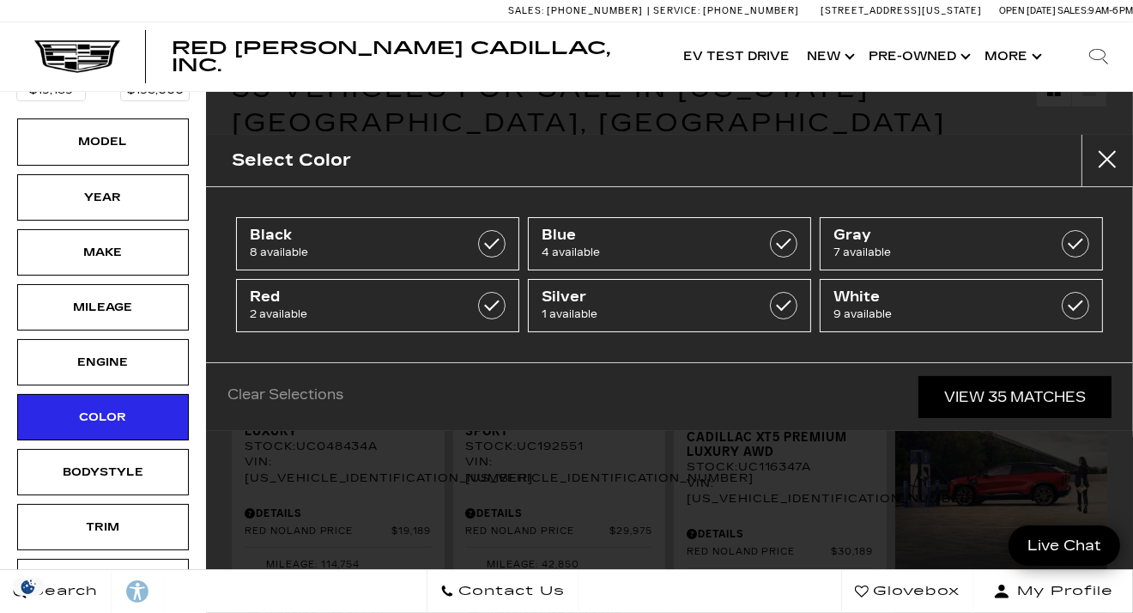 Image resolution: width=1133 pixels, height=613 pixels. Describe the element at coordinates (378, 244) in the screenshot. I see `a: Black8 available` at that location.